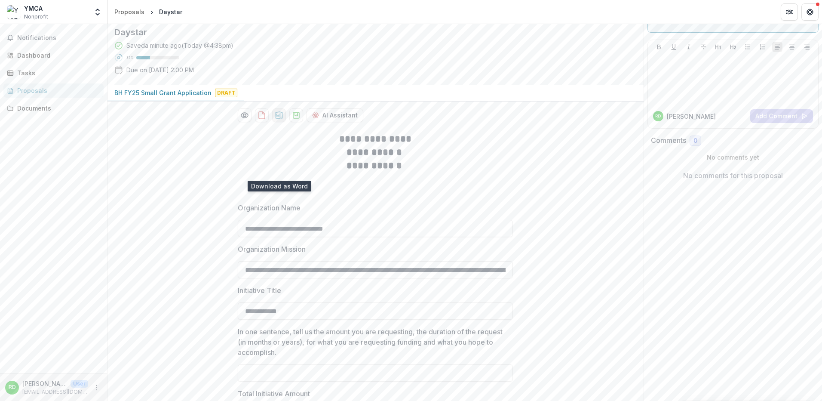  I want to click on p: Organization Name, so click(269, 208).